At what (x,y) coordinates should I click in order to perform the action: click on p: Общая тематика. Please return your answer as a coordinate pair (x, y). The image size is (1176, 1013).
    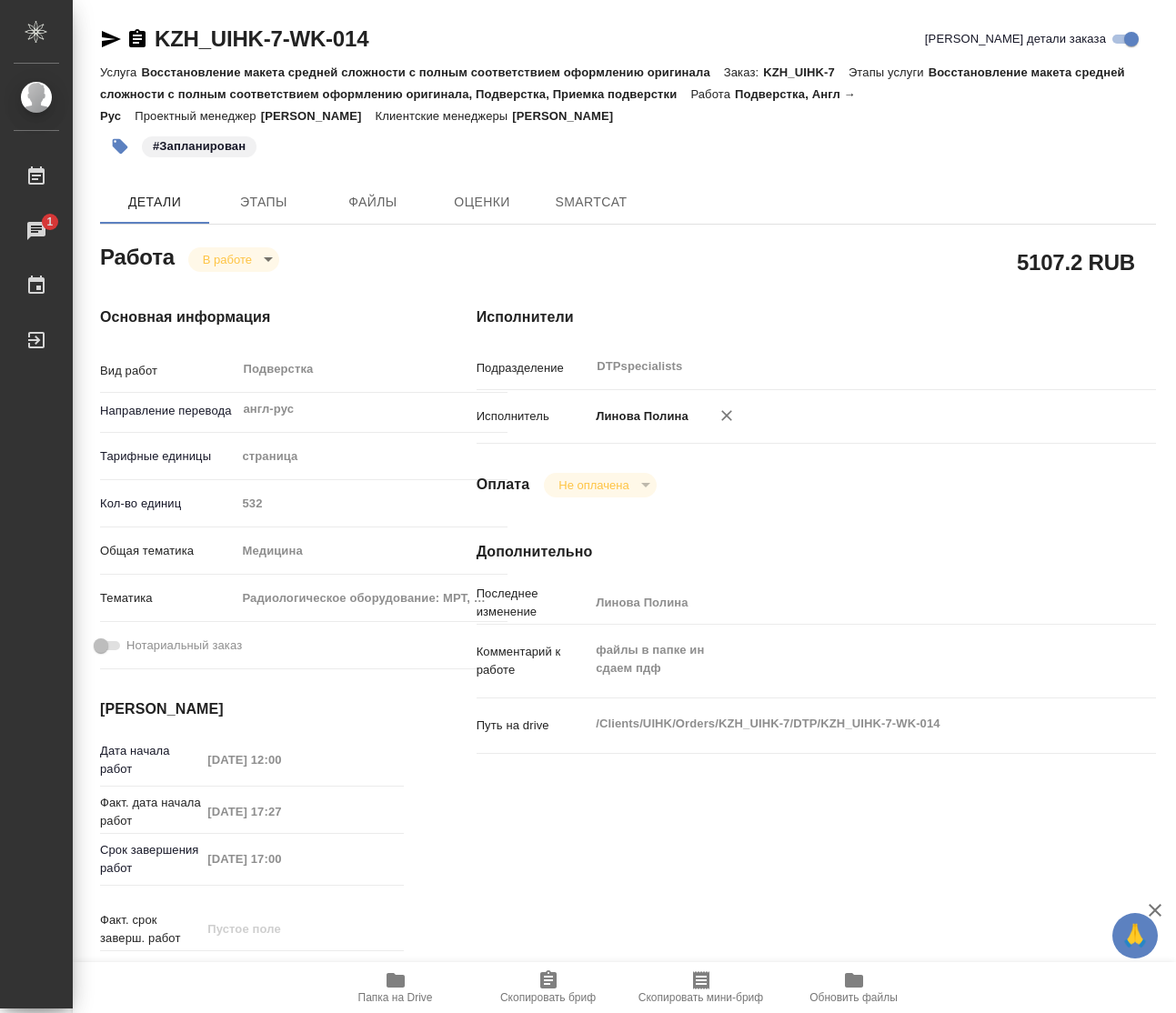
    Looking at the image, I should click on (168, 551).